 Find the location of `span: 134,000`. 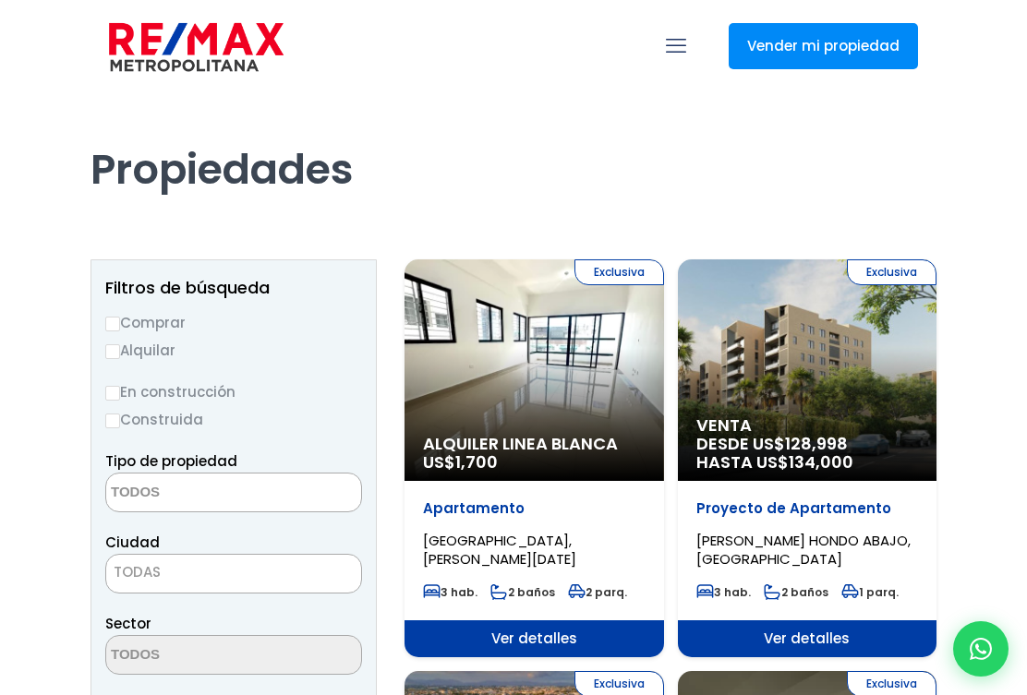

span: 134,000 is located at coordinates (821, 462).